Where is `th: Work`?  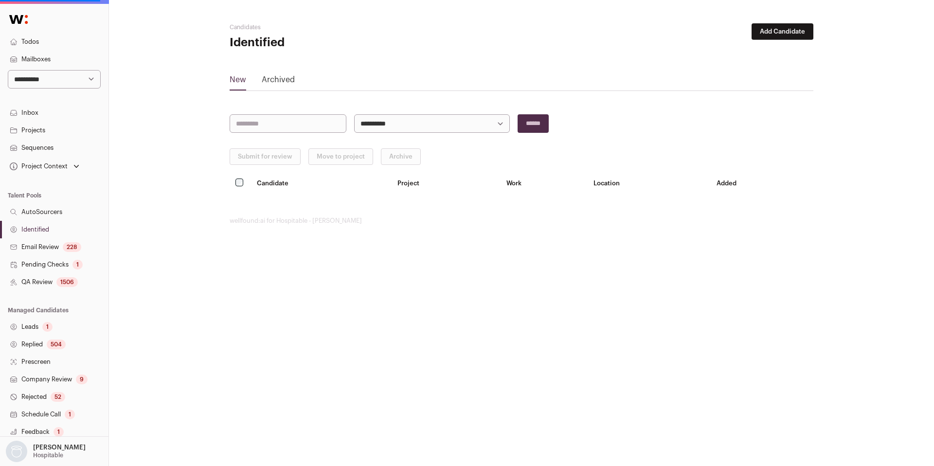
th: Work is located at coordinates (544, 183).